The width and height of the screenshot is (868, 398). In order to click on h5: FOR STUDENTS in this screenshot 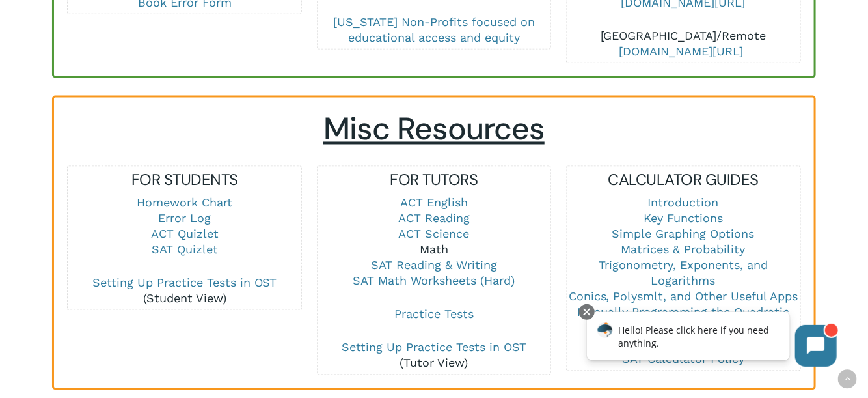, I will do `click(184, 180)`.